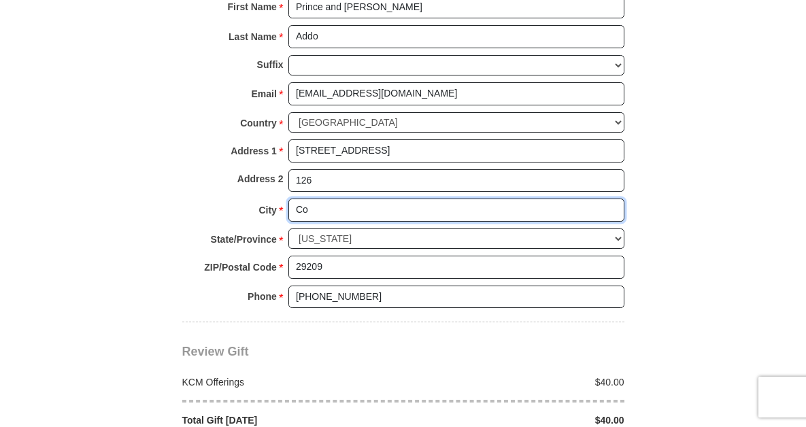  I want to click on strong: Country, so click(258, 123).